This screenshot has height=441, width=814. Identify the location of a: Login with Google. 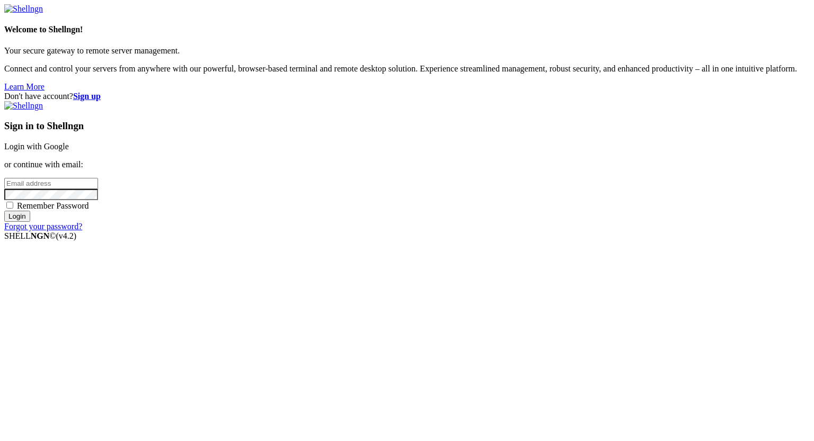
(37, 146).